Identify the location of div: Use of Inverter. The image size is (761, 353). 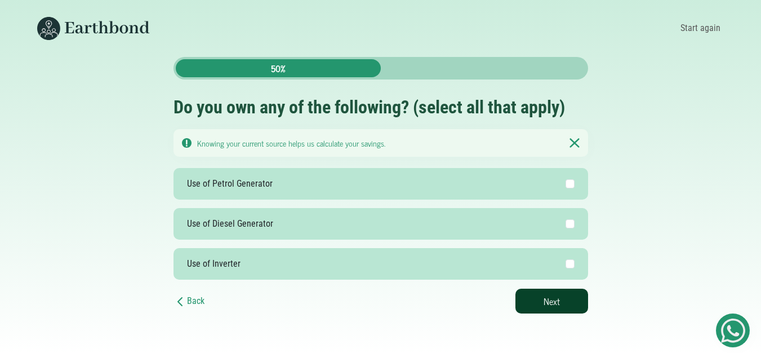
(214, 264).